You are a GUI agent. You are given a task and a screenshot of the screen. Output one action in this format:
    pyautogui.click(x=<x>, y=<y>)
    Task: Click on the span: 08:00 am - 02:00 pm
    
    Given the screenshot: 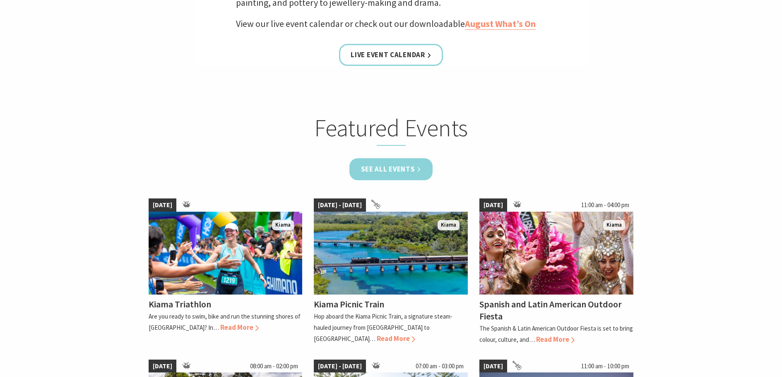 What is the action you would take?
    pyautogui.click(x=274, y=366)
    